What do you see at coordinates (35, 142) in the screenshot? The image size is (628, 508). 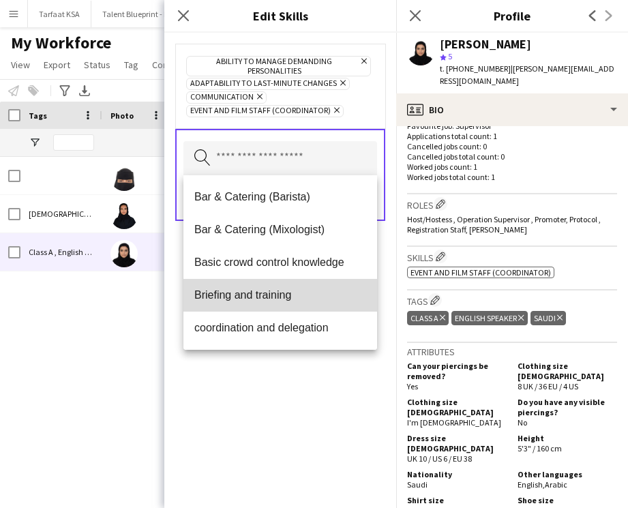 I see `button: Open Filter Menu` at bounding box center [35, 142].